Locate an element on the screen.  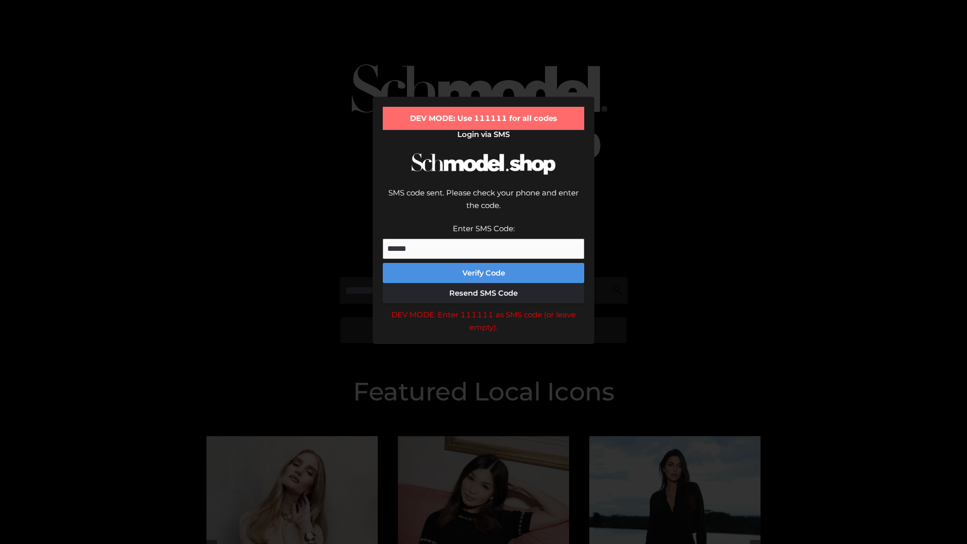
h2: Login via SMS is located at coordinates (483, 134).